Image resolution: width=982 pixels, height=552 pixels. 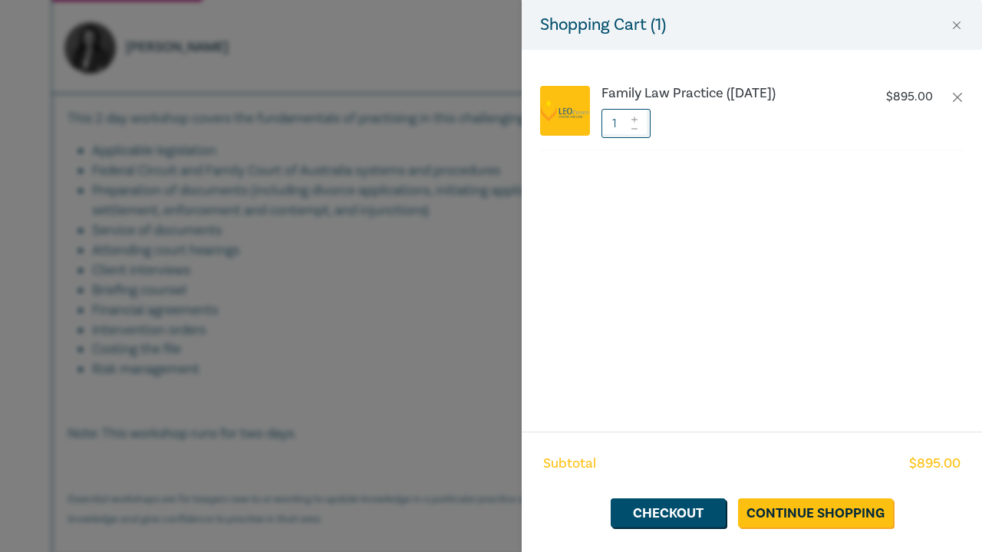 What do you see at coordinates (603, 25) in the screenshot?
I see `h5: Shopping Cart ( 1 )` at bounding box center [603, 25].